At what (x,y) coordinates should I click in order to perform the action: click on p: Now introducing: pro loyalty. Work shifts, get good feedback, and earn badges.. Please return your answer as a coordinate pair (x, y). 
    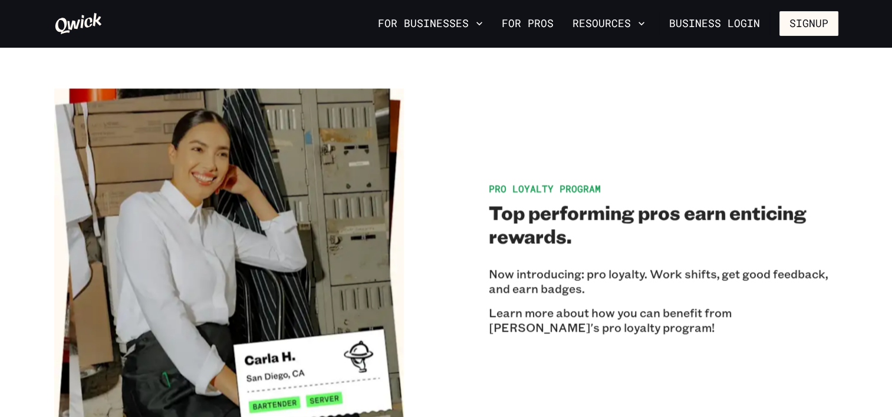
    Looking at the image, I should click on (663, 281).